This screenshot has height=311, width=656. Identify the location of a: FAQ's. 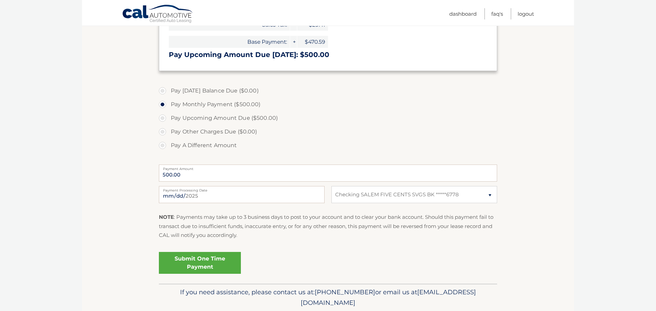
(497, 14).